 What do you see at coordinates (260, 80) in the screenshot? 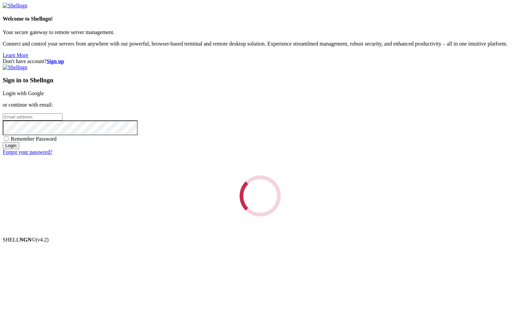
I see `h3: Sign in to Shellngn` at bounding box center [260, 80].